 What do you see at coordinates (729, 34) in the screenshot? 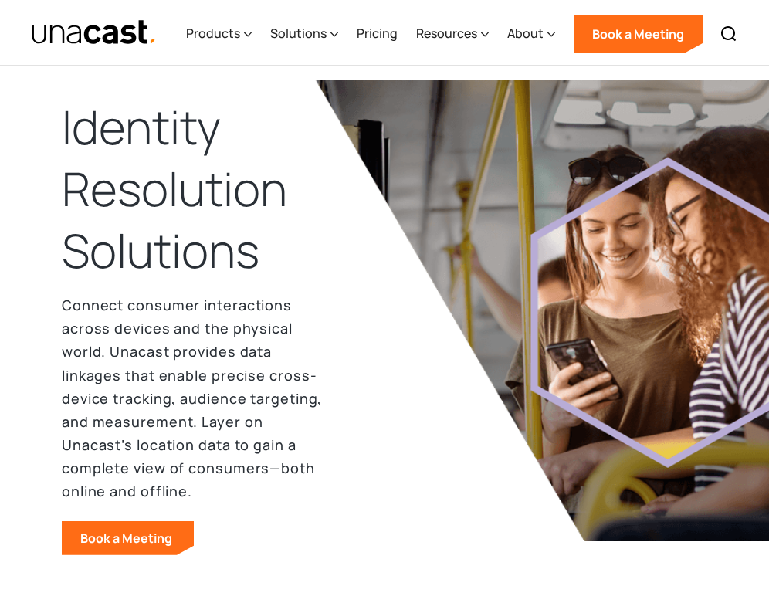
I see `img: Search icon` at bounding box center [729, 34].